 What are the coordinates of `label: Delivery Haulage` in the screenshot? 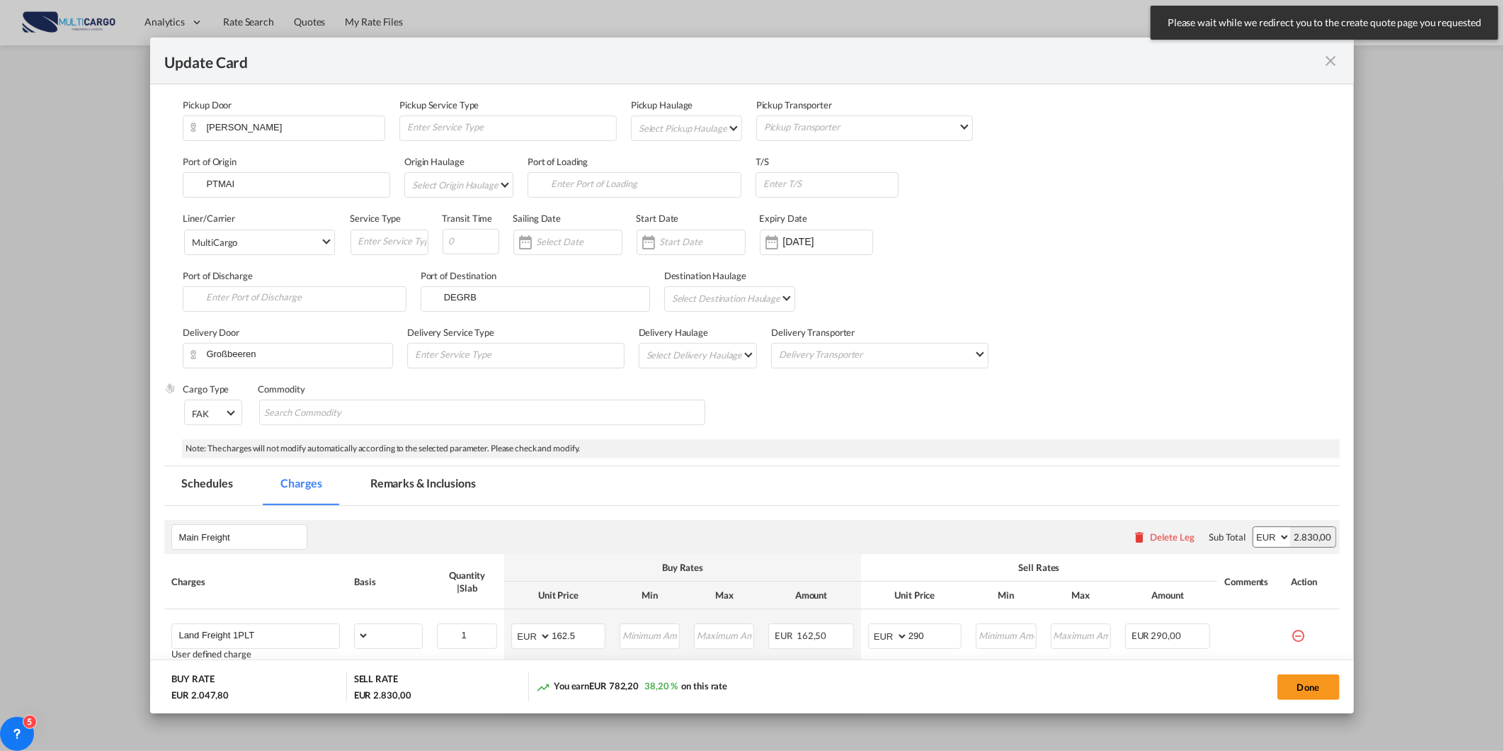 It's located at (673, 332).